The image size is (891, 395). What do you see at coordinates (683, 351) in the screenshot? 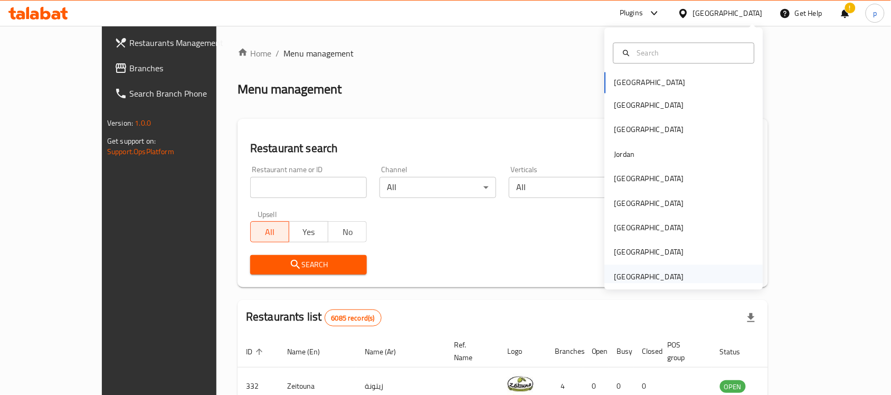
I see `span: POS group` at bounding box center [683, 351].